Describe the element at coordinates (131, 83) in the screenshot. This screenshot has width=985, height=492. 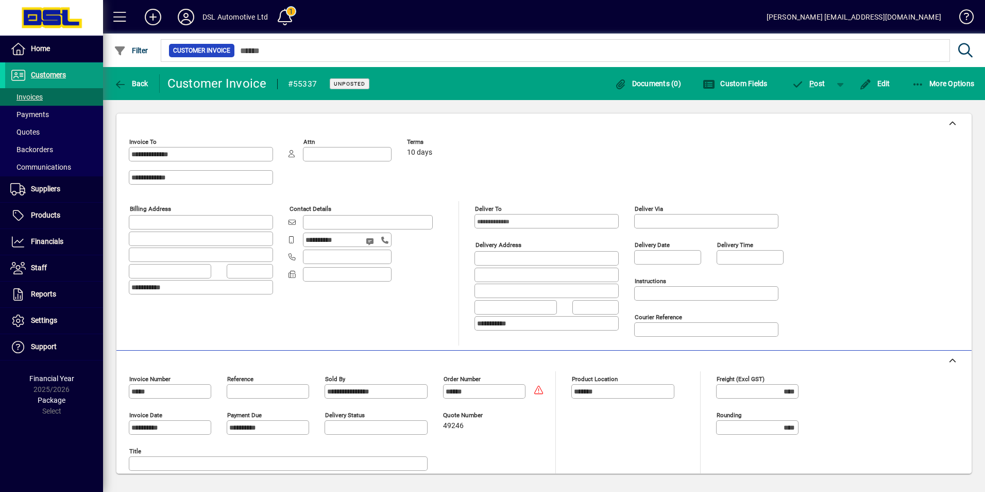
I see `span: Back` at that location.